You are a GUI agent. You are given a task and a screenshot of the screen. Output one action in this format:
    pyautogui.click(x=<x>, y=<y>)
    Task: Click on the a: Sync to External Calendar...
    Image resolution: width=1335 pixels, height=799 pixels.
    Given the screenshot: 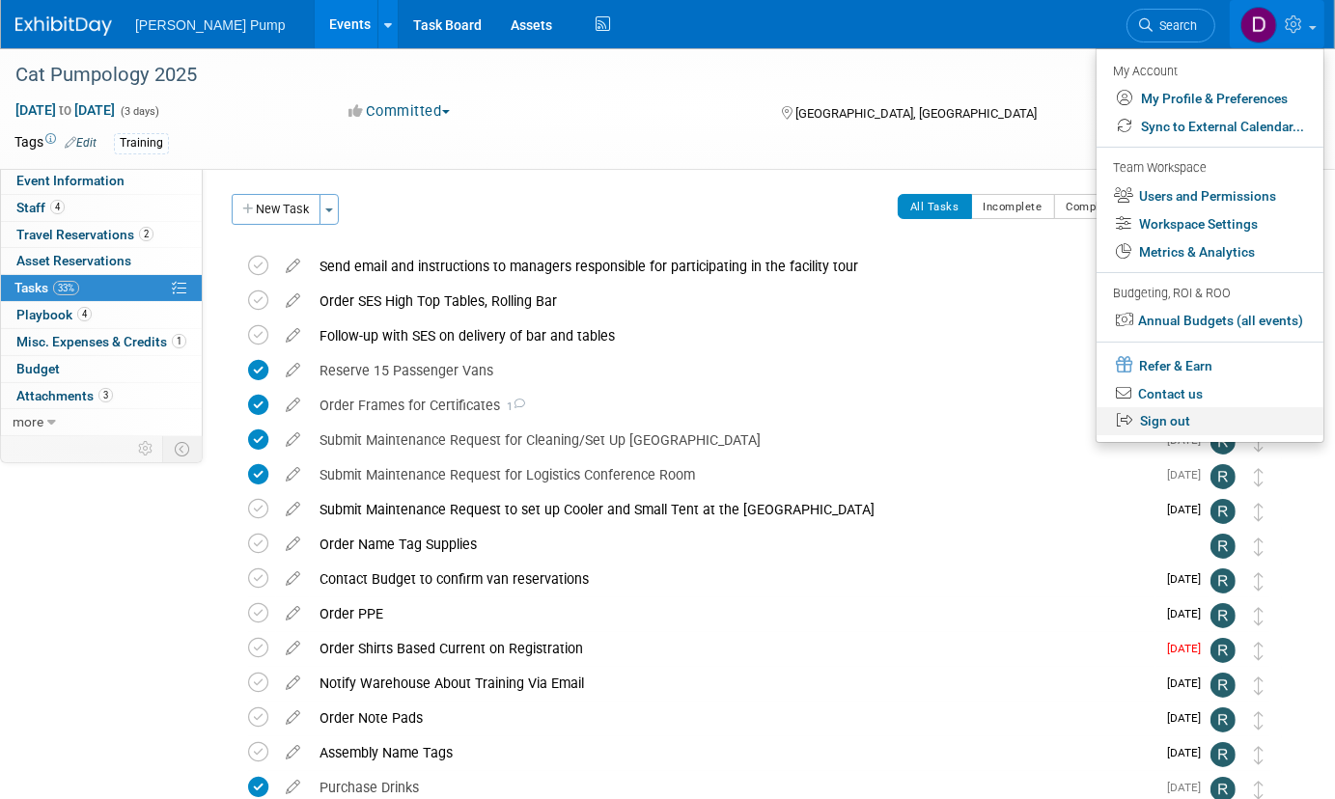 What is the action you would take?
    pyautogui.click(x=1209, y=126)
    